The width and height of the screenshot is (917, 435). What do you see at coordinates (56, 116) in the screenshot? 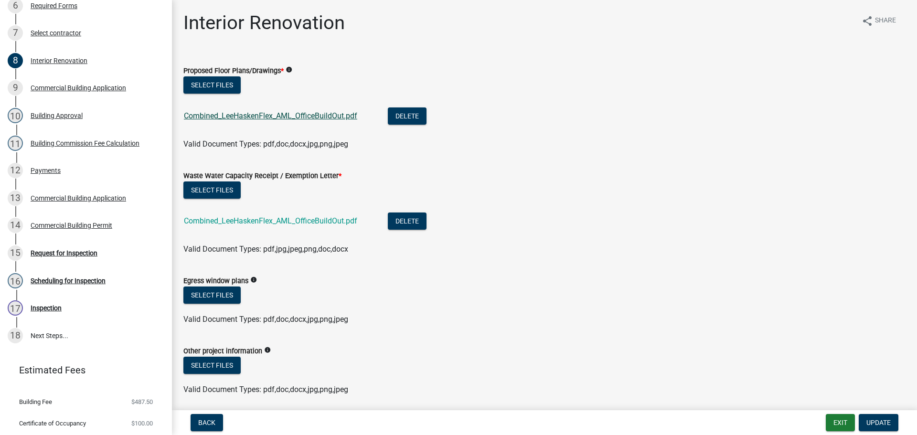
I see `div: Building Approval` at bounding box center [56, 116].